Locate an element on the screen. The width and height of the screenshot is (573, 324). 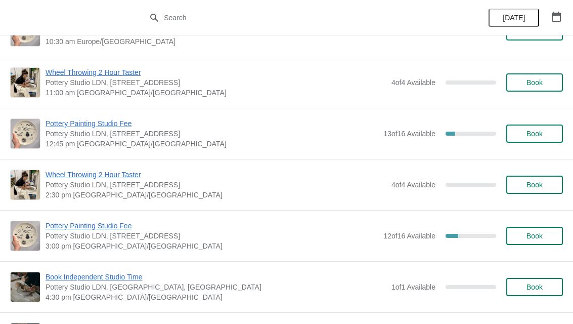
span: Book Independent Studio Time is located at coordinates (216, 277).